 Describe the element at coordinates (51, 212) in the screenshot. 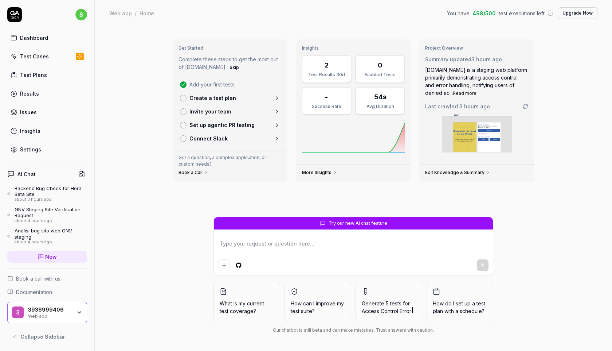

I see `div: GNV Staging Site Verification Request` at that location.